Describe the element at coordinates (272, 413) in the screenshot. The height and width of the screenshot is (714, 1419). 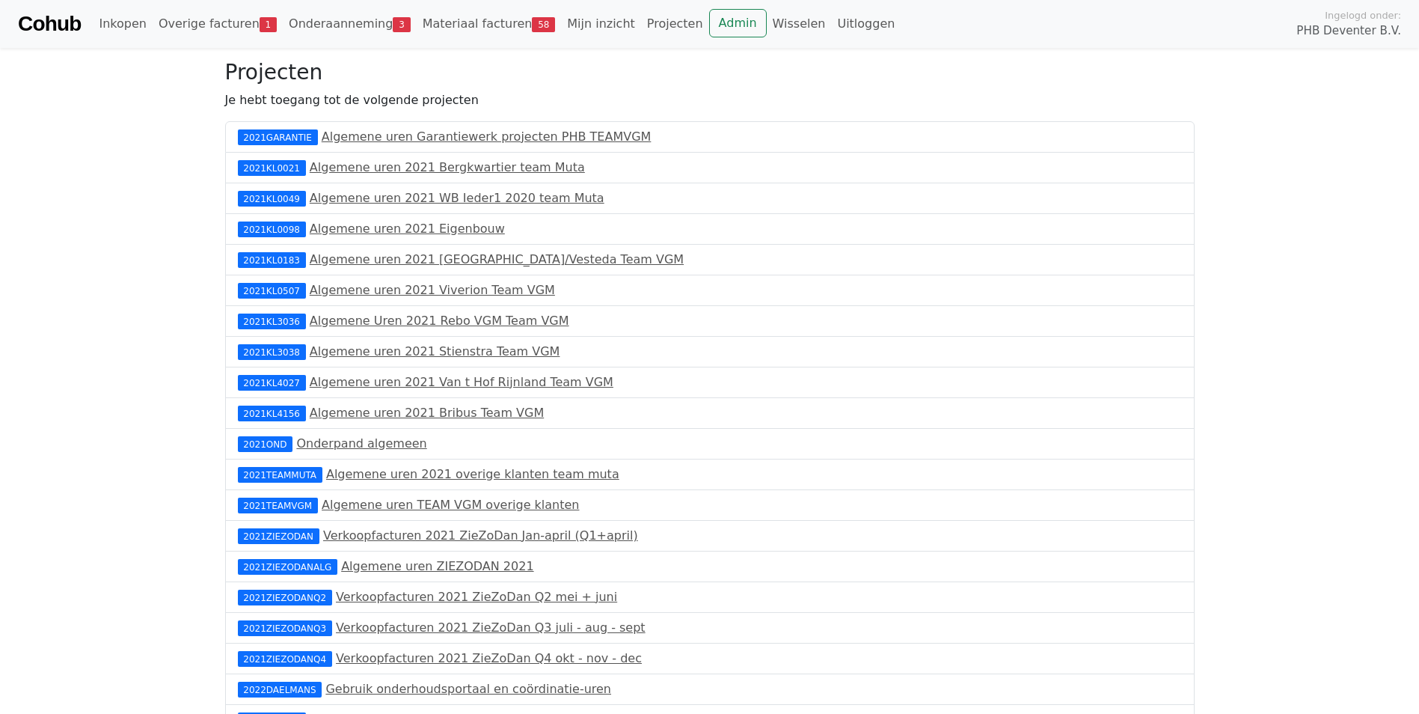
I see `div: 2021KL4156` at that location.